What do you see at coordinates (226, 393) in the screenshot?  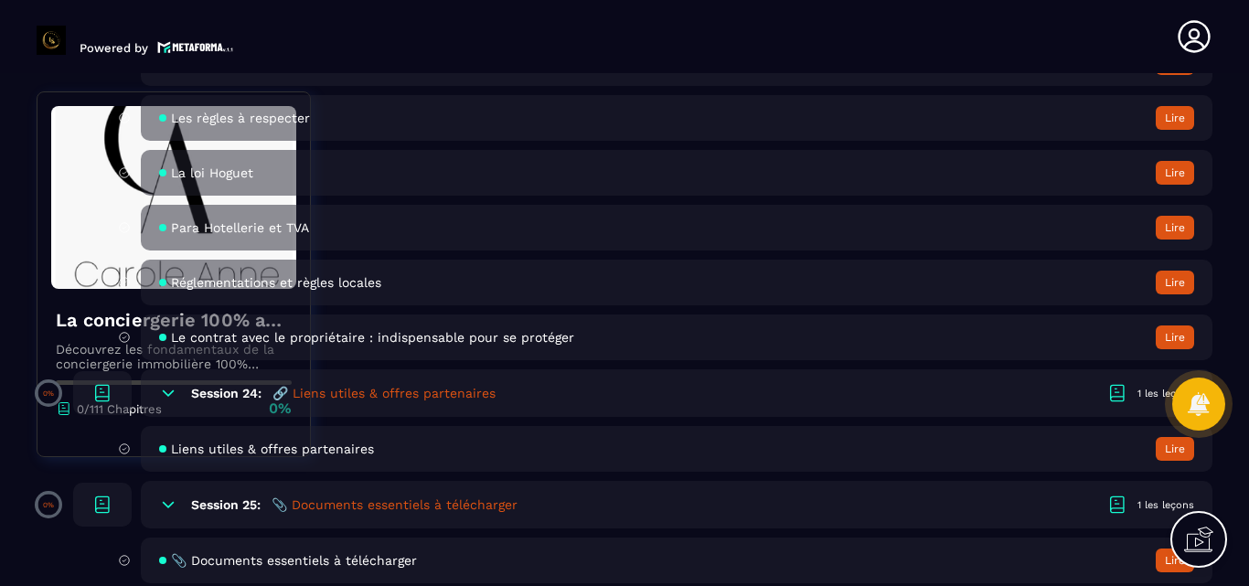 I see `h6: Session 24:` at bounding box center [226, 393].